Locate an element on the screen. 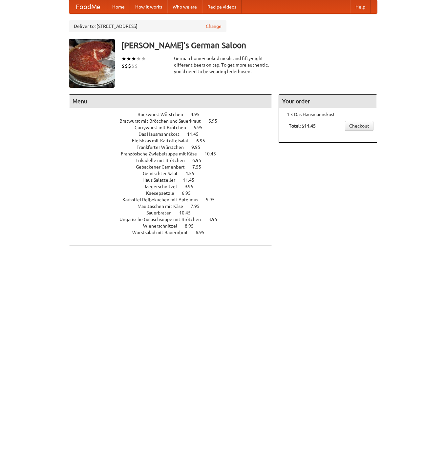 This screenshot has width=446, height=464. h4: Menu is located at coordinates (171, 101).